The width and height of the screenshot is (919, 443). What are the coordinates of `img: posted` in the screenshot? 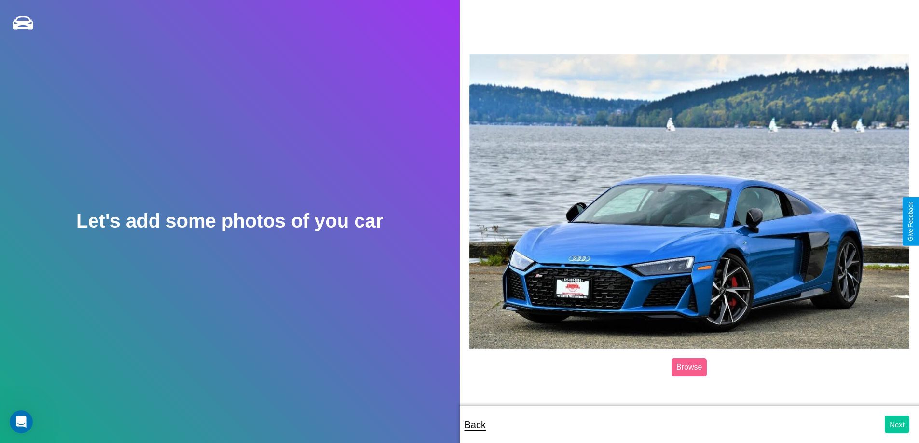 It's located at (690, 202).